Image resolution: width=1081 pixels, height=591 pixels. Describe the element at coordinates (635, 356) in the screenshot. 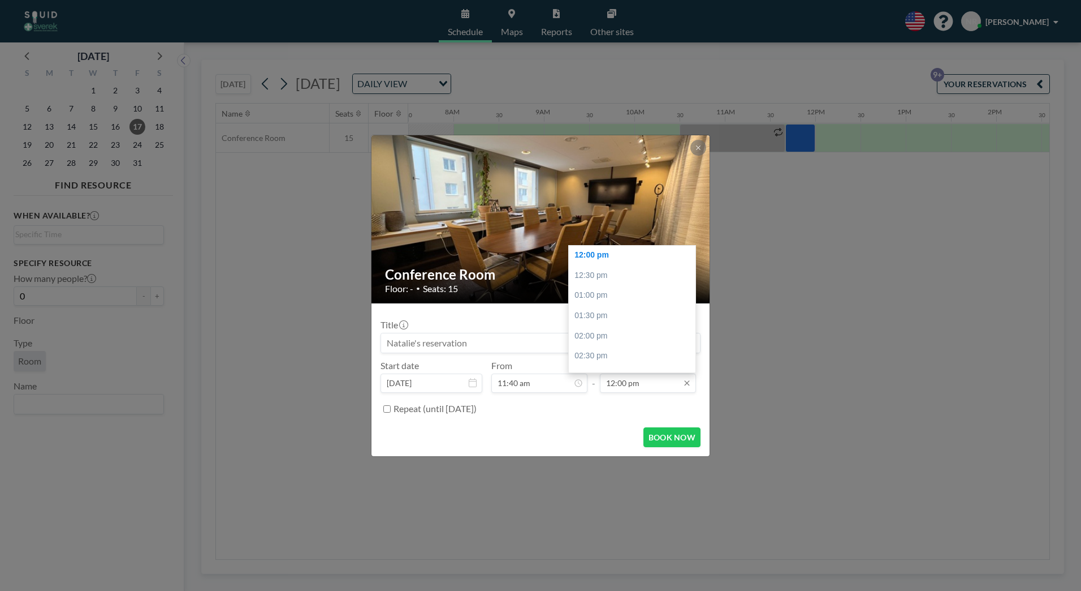

I see `div: 02:30 pm` at that location.